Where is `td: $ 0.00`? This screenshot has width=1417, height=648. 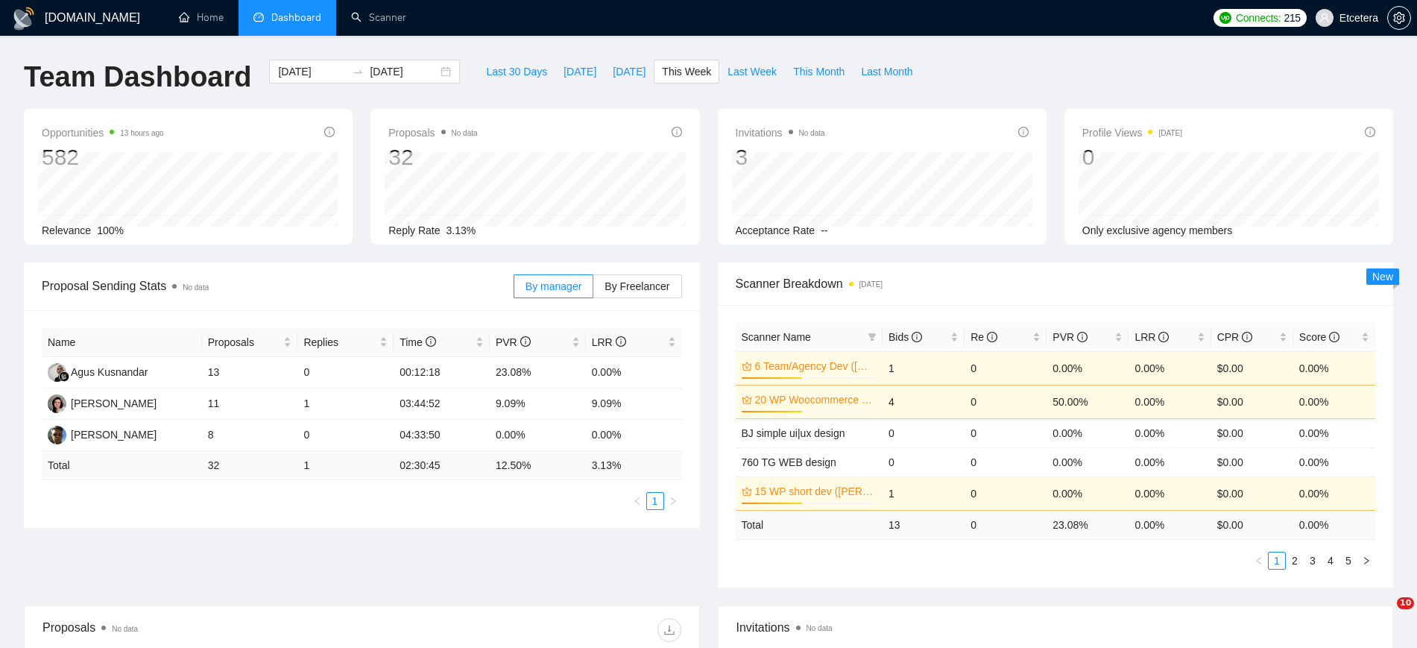 td: $ 0.00 is located at coordinates (1252, 524).